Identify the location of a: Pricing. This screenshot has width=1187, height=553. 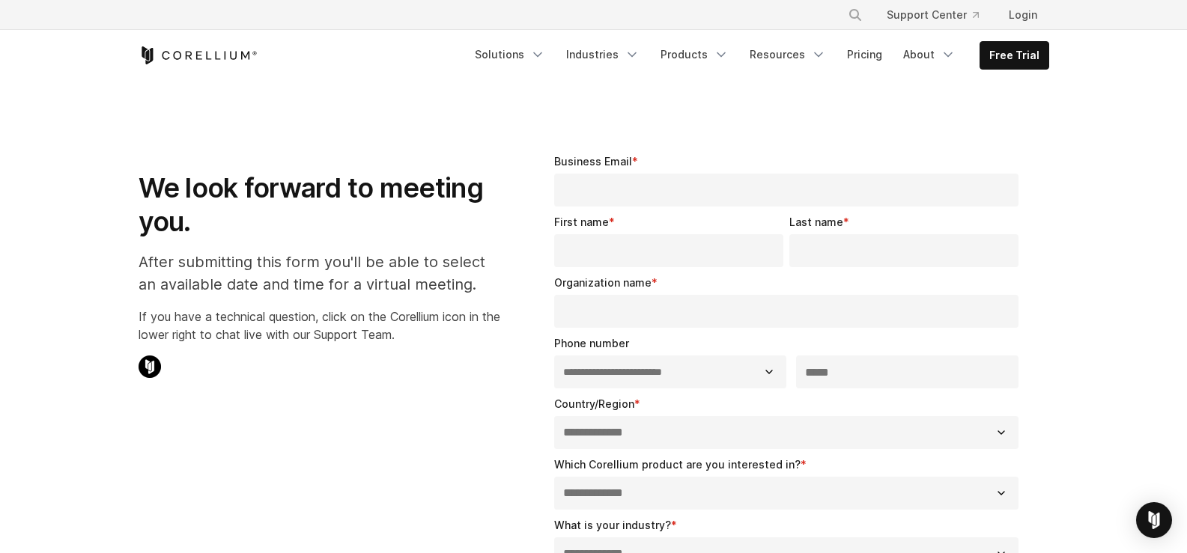
(864, 55).